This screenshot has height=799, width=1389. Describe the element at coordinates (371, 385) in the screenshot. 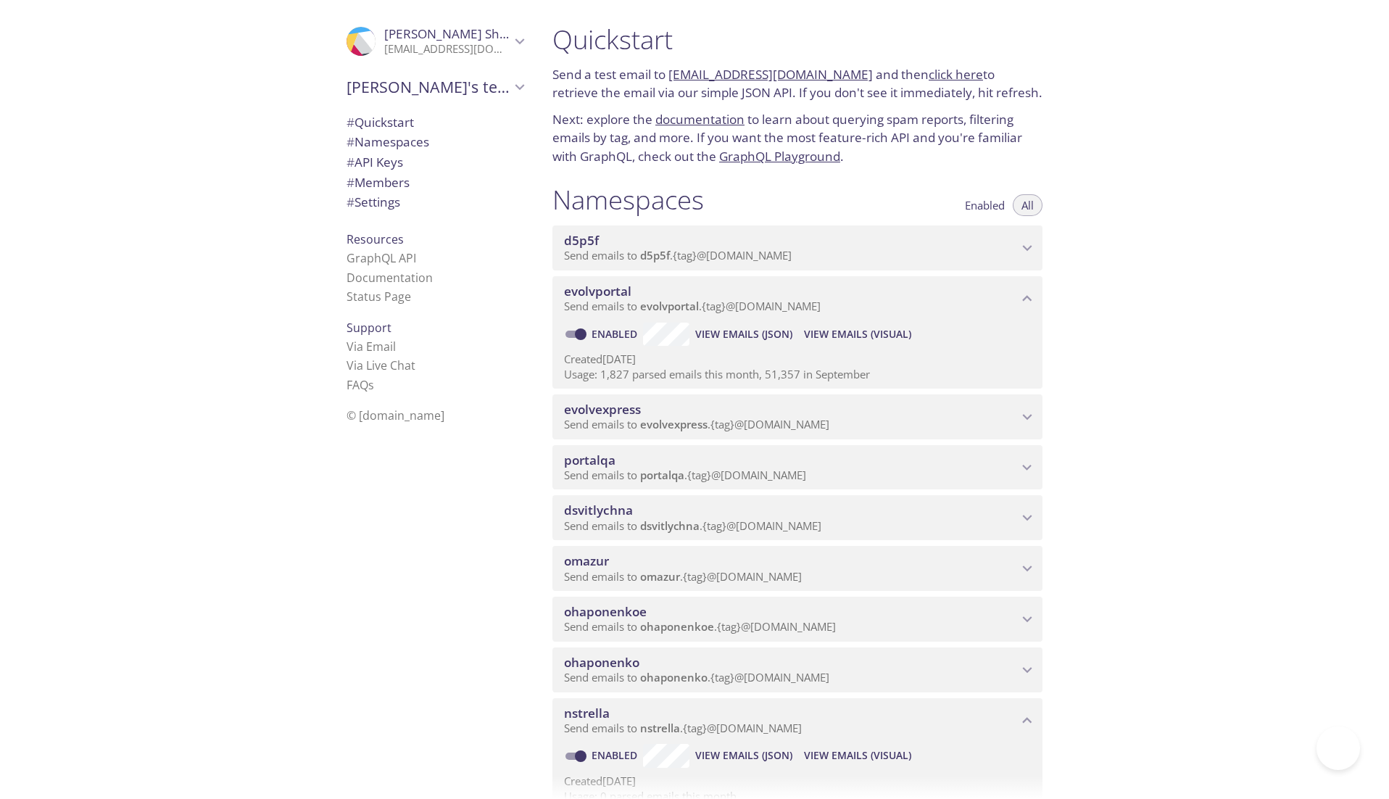

I see `span: s` at that location.